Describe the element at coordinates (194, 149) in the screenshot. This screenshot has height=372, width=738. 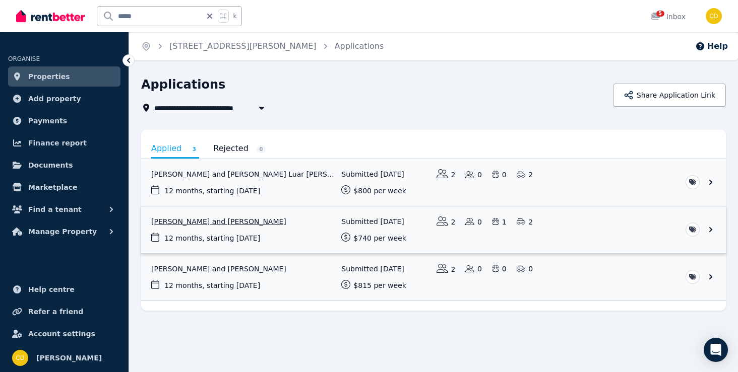
I see `span: 3` at that location.